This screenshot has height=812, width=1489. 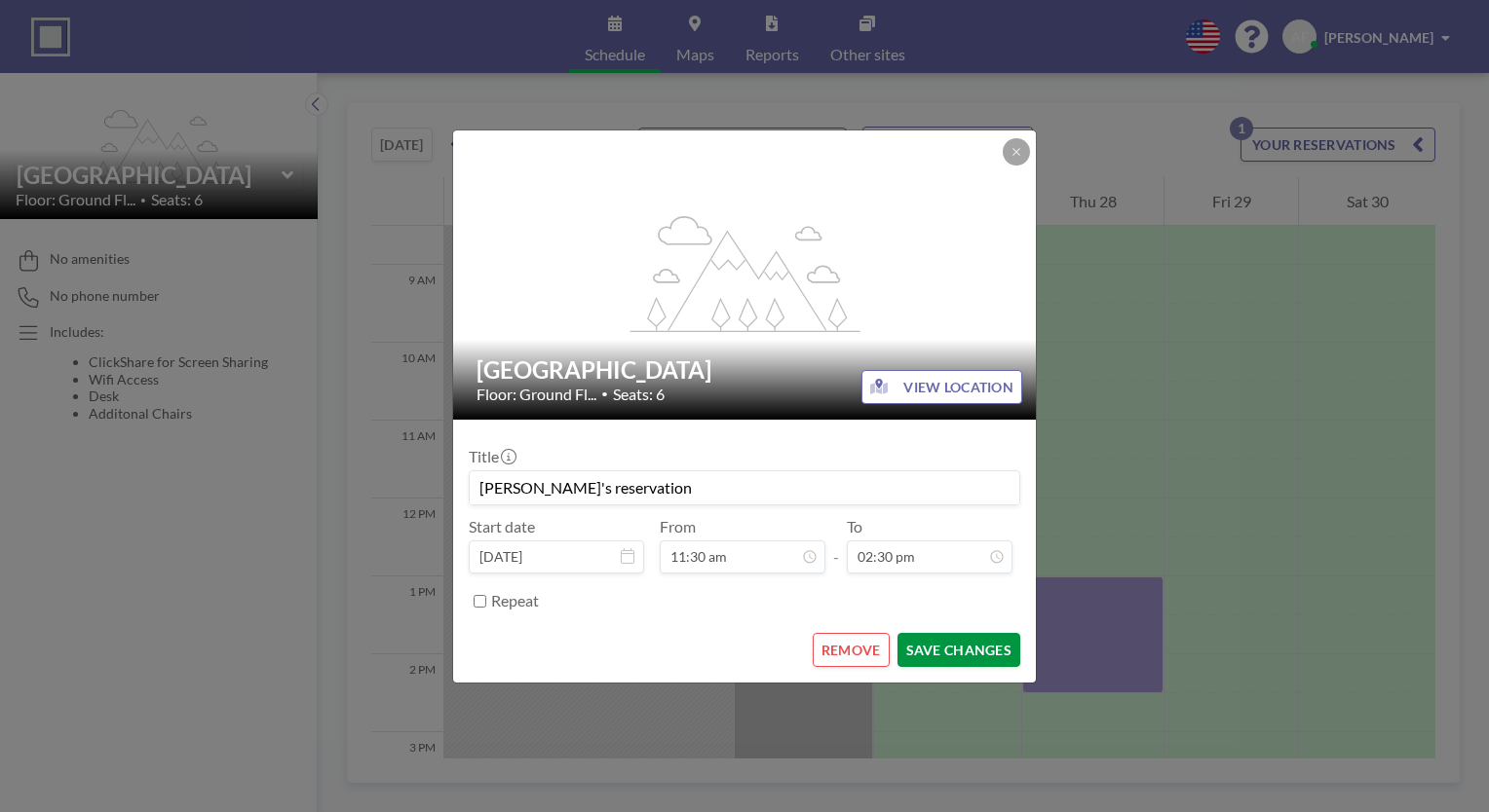 I want to click on label: To, so click(x=854, y=527).